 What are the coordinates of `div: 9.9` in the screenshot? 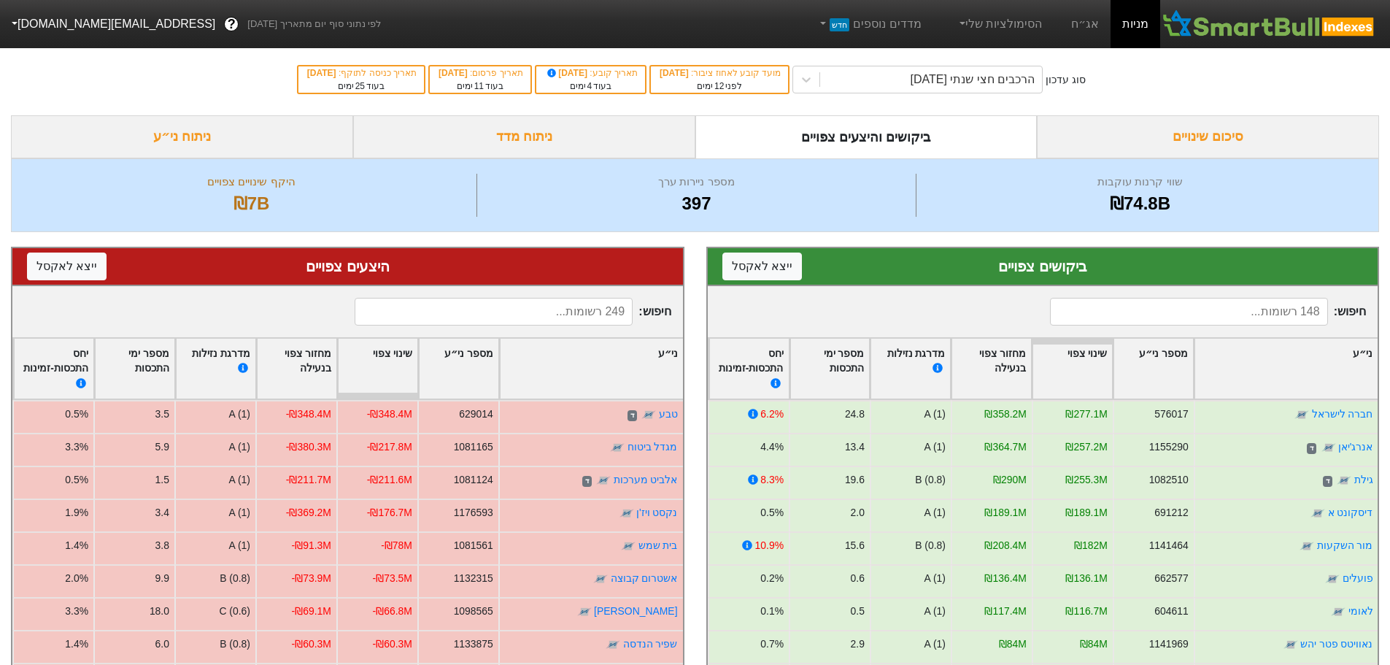 It's located at (162, 578).